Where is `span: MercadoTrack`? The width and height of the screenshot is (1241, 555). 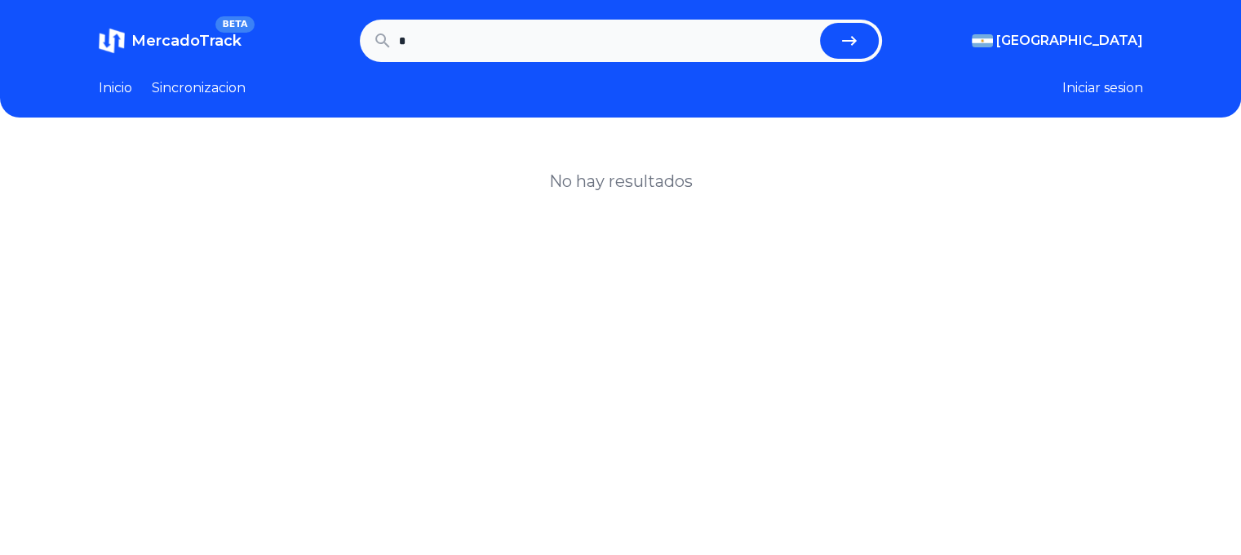 span: MercadoTrack is located at coordinates (186, 41).